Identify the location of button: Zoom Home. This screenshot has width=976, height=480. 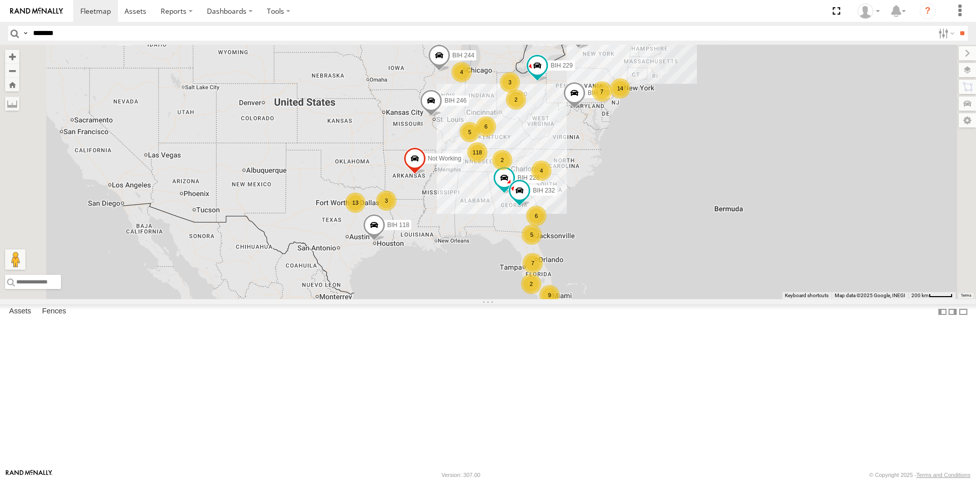
(12, 84).